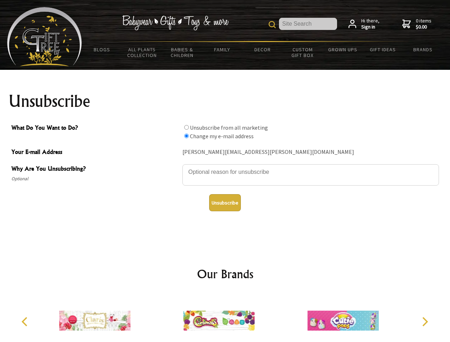 The width and height of the screenshot is (450, 342). What do you see at coordinates (423, 24) in the screenshot?
I see `span: 0 items` at bounding box center [423, 24].